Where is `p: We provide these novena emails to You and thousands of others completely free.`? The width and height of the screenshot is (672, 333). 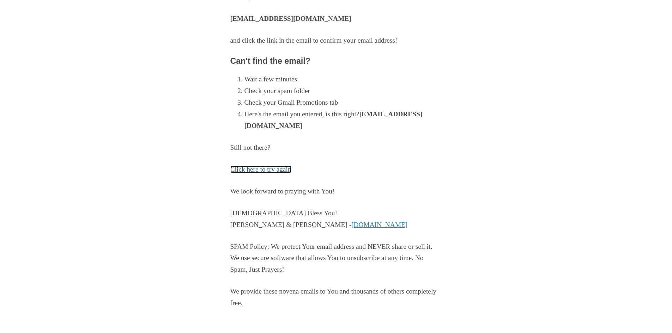 p: We provide these novena emails to You and thousands of others completely free. is located at coordinates (336, 298).